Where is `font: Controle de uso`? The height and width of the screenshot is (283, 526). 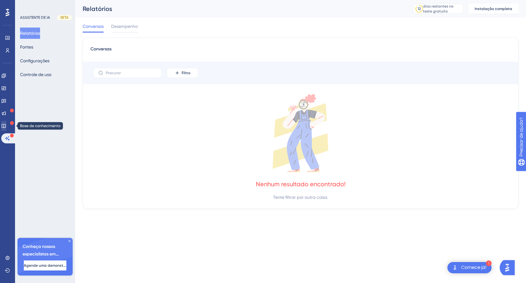
font: Controle de uso is located at coordinates (36, 74).